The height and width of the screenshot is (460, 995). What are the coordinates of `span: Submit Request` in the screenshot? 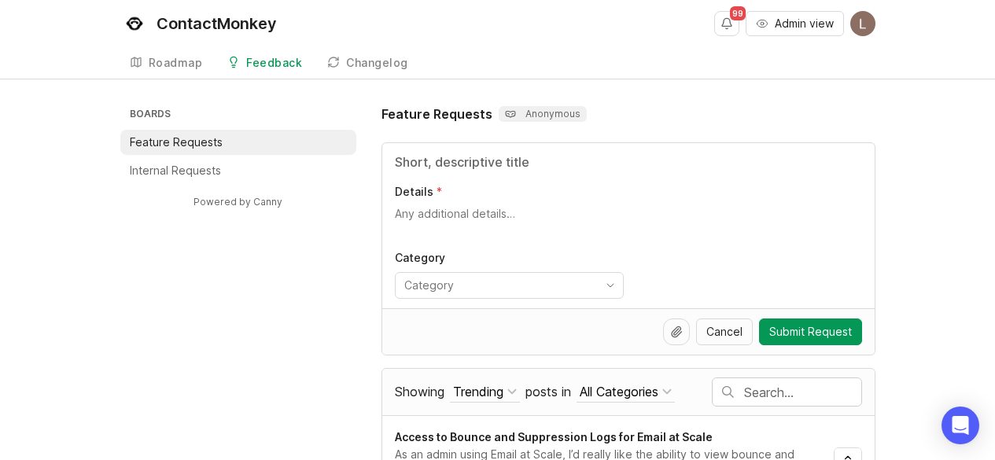 It's located at (810, 332).